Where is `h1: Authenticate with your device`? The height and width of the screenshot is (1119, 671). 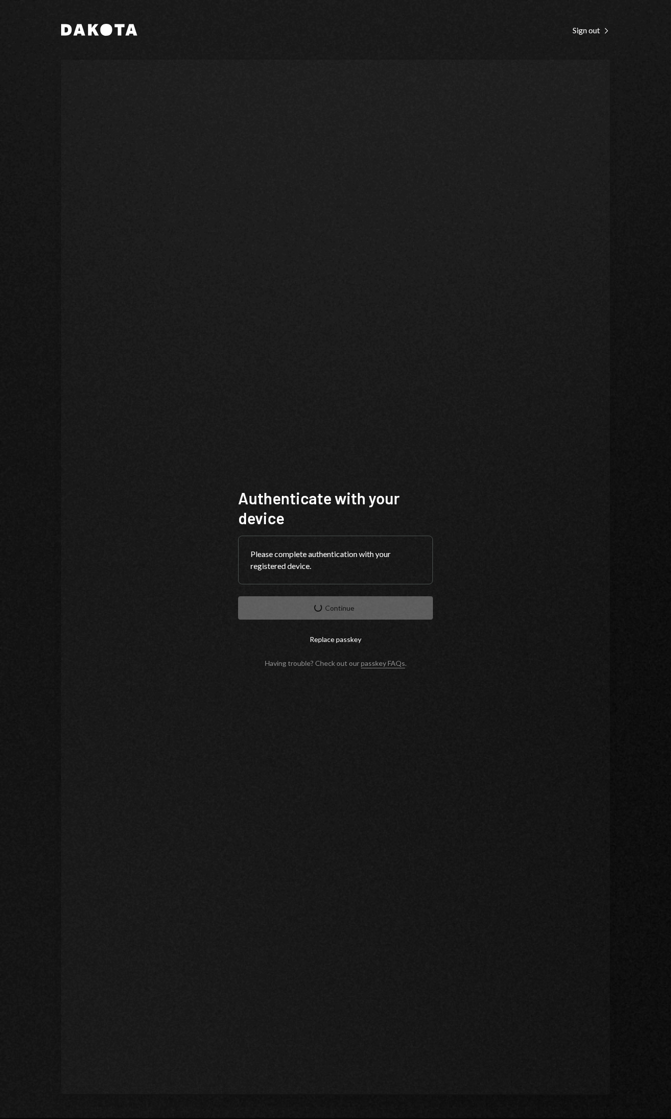
h1: Authenticate with your device is located at coordinates (335, 508).